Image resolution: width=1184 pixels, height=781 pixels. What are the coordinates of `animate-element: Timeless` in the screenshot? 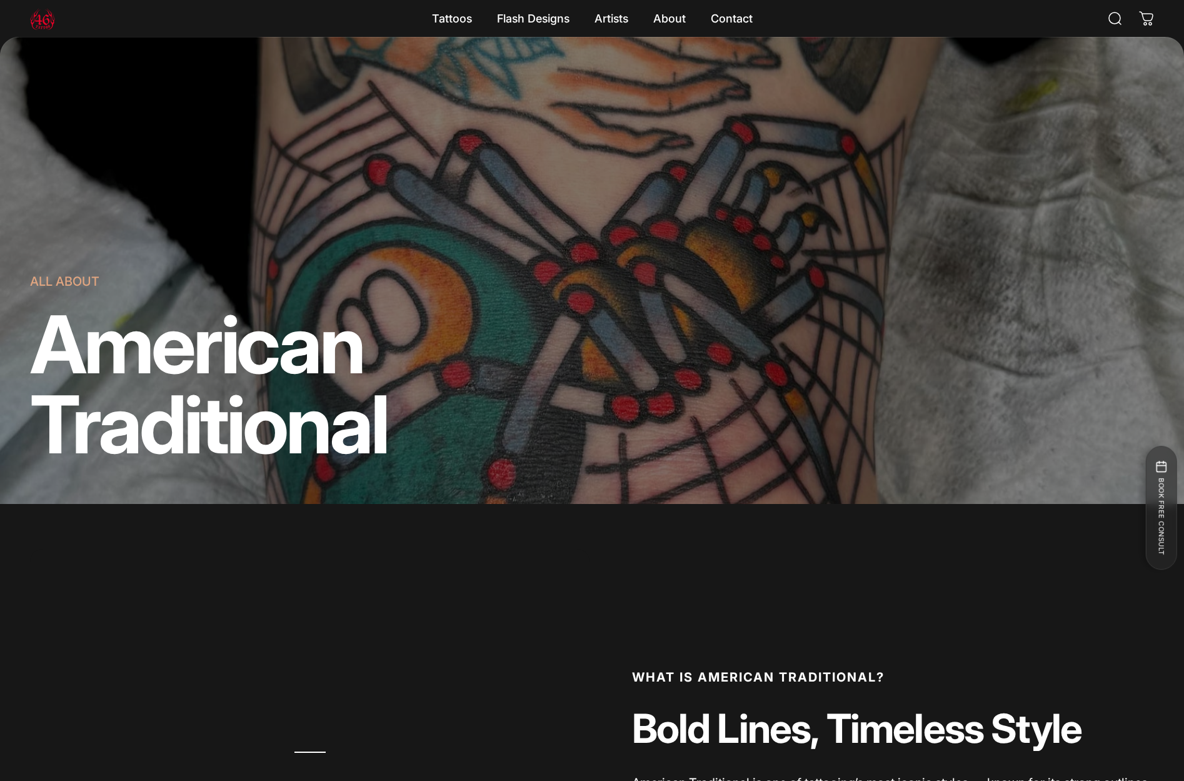 It's located at (905, 728).